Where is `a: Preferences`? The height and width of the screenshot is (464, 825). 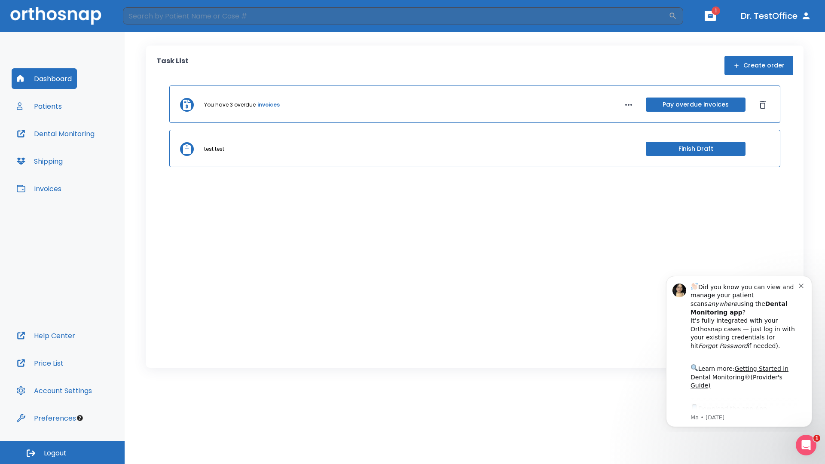 a: Preferences is located at coordinates (46, 418).